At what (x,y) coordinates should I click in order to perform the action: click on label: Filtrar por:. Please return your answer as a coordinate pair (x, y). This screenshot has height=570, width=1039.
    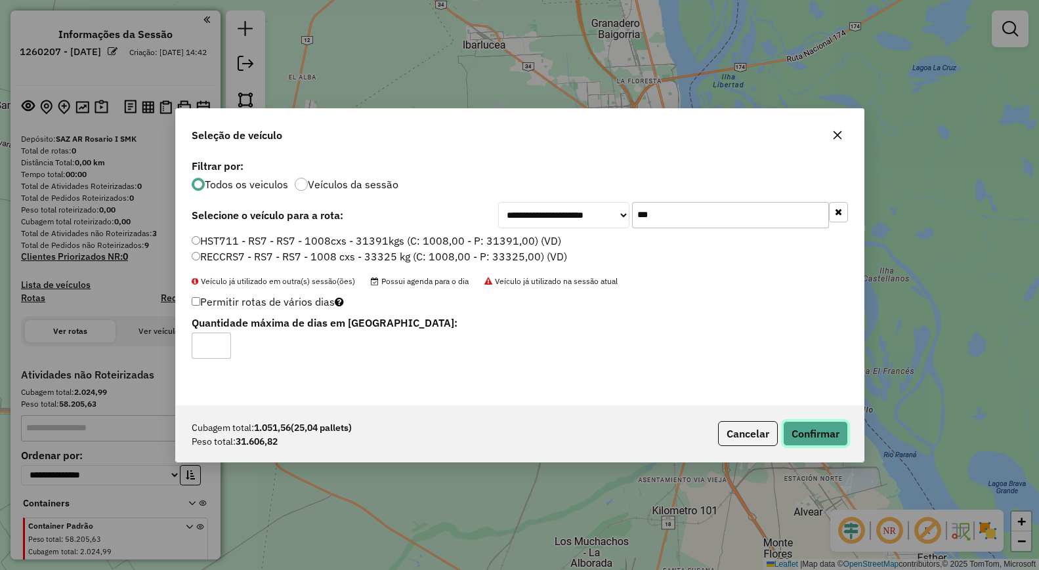
    Looking at the image, I should click on (520, 166).